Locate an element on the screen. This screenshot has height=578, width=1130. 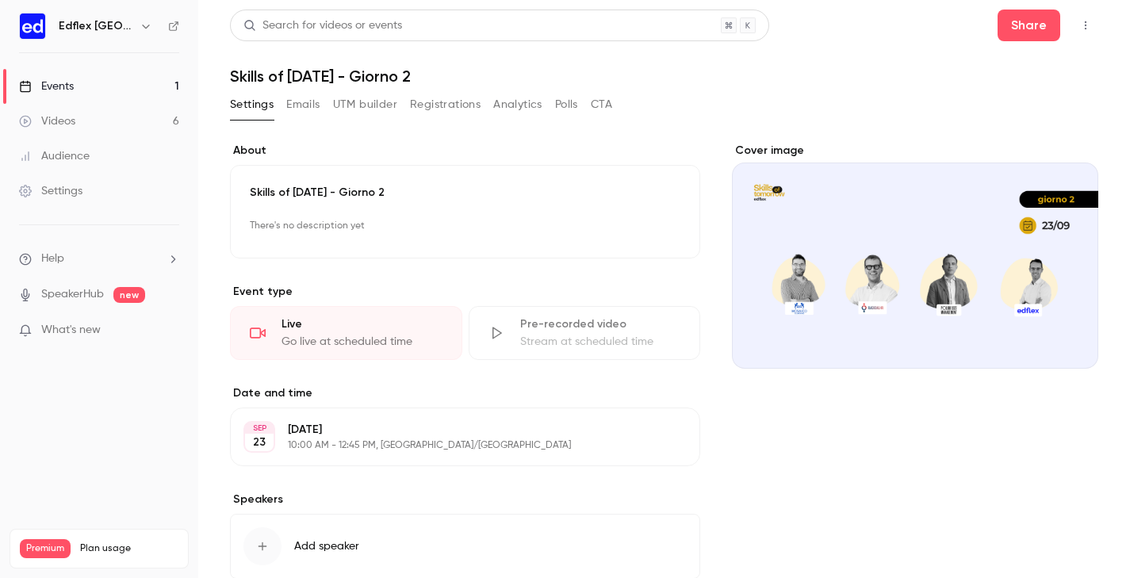
img: Edflex Italy is located at coordinates (33, 26).